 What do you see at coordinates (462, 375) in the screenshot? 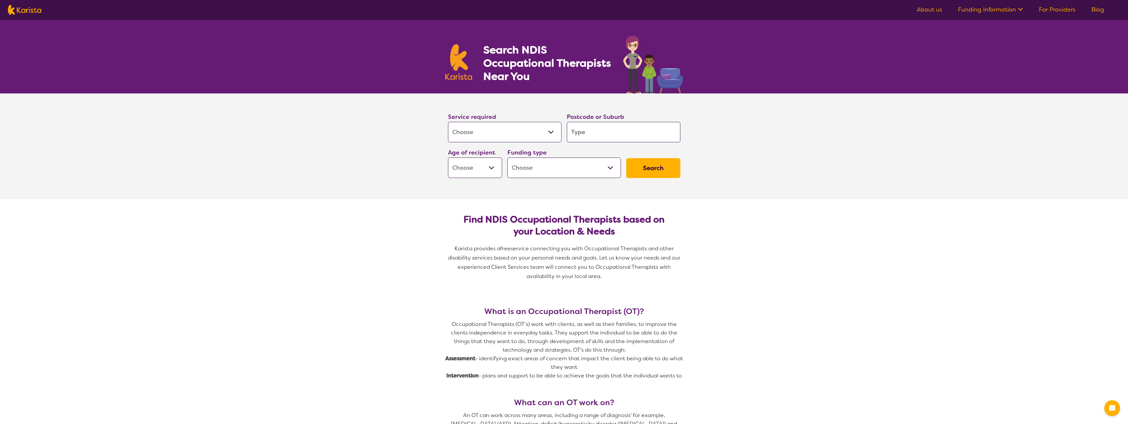
I see `strong: Intervention` at bounding box center [462, 375].